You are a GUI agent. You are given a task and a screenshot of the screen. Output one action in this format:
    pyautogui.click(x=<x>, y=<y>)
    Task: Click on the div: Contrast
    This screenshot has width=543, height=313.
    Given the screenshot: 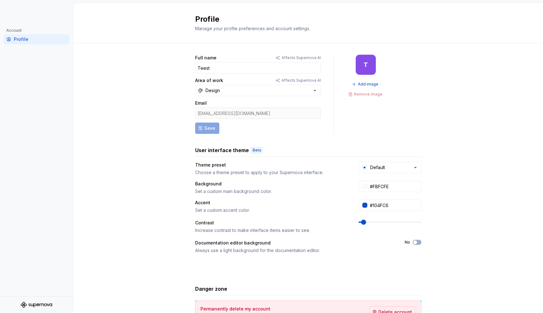 What is the action you would take?
    pyautogui.click(x=205, y=223)
    